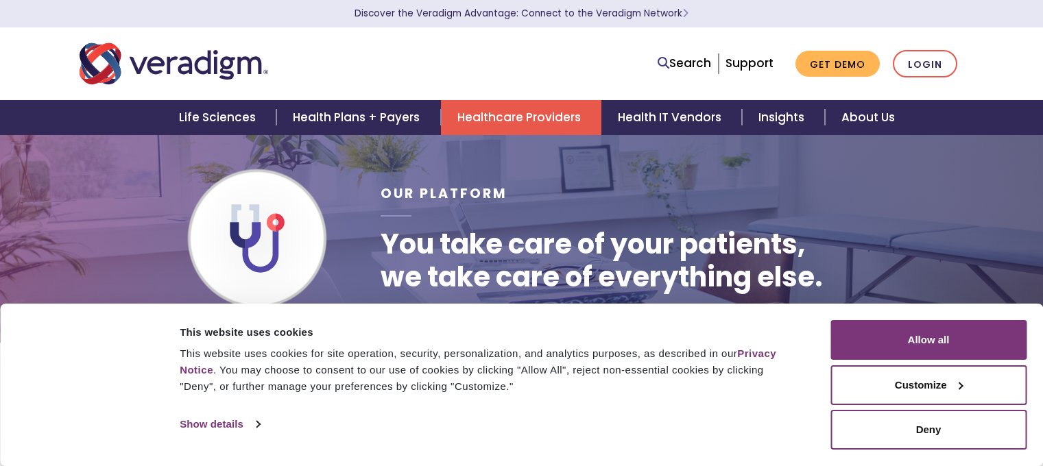  Describe the element at coordinates (685, 13) in the screenshot. I see `span: Learn More` at that location.